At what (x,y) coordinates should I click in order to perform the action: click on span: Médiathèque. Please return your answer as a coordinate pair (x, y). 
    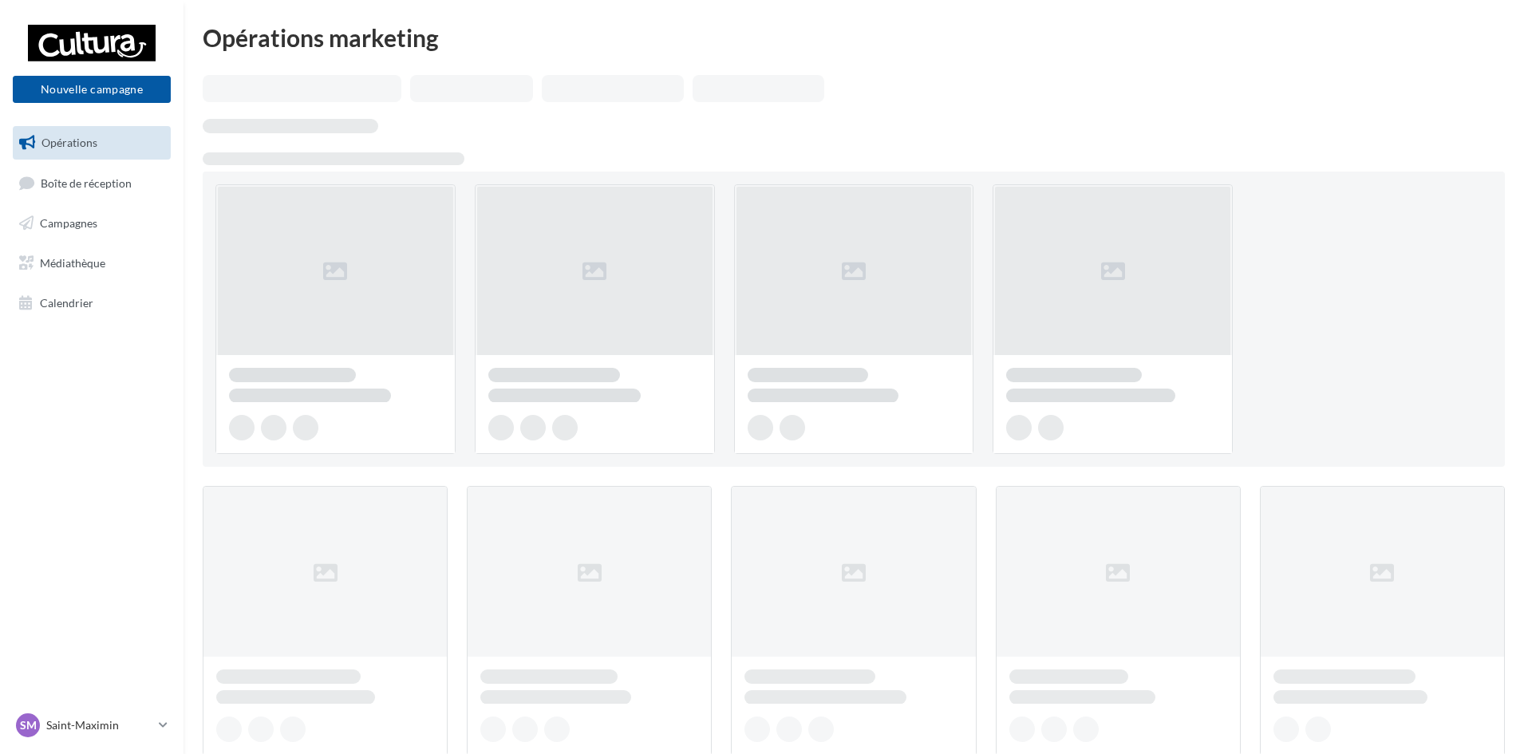
    Looking at the image, I should click on (73, 262).